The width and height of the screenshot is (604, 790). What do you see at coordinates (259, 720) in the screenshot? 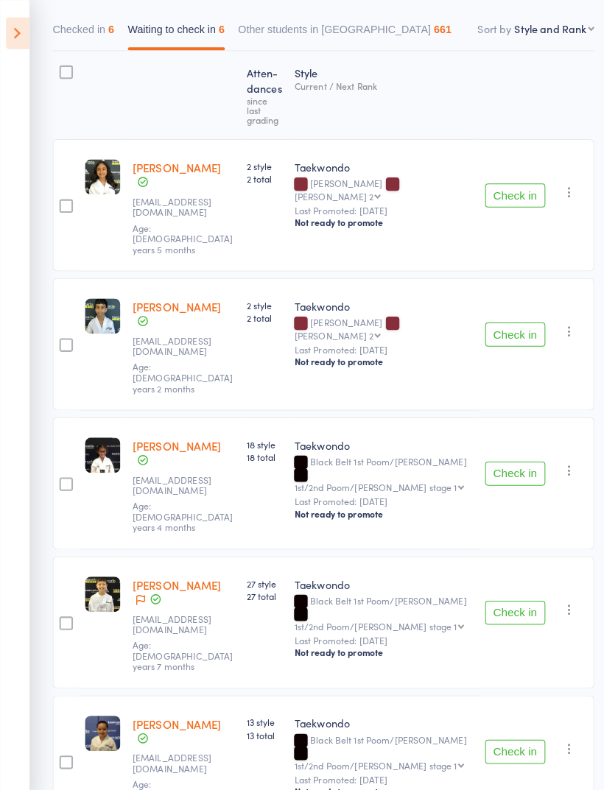
I see `span: 13 total` at bounding box center [259, 720].